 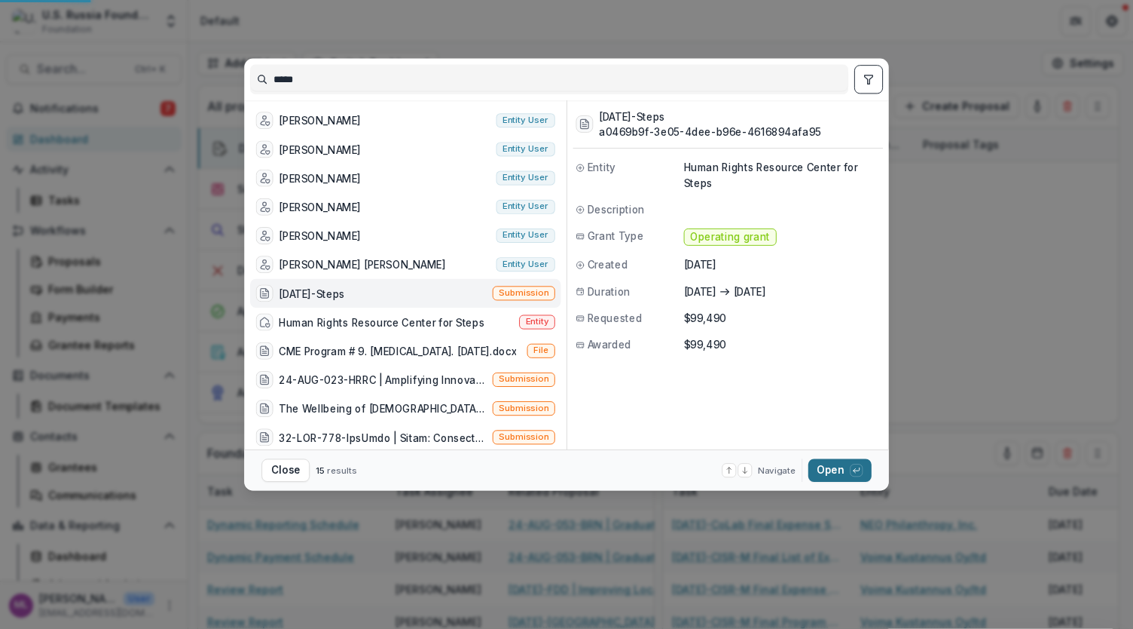 I want to click on span: results, so click(x=341, y=470).